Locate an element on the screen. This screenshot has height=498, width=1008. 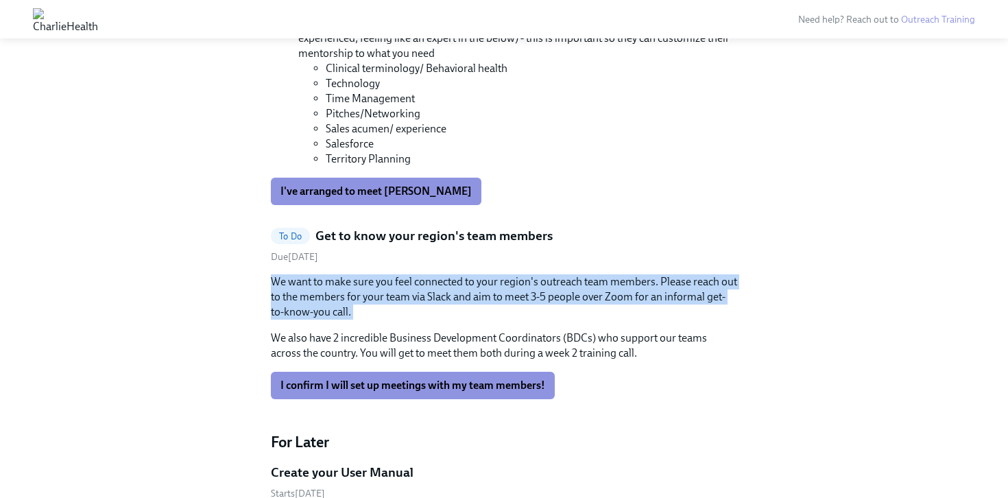
button: I confirm I will set up meetings with my team members! is located at coordinates (413, 385).